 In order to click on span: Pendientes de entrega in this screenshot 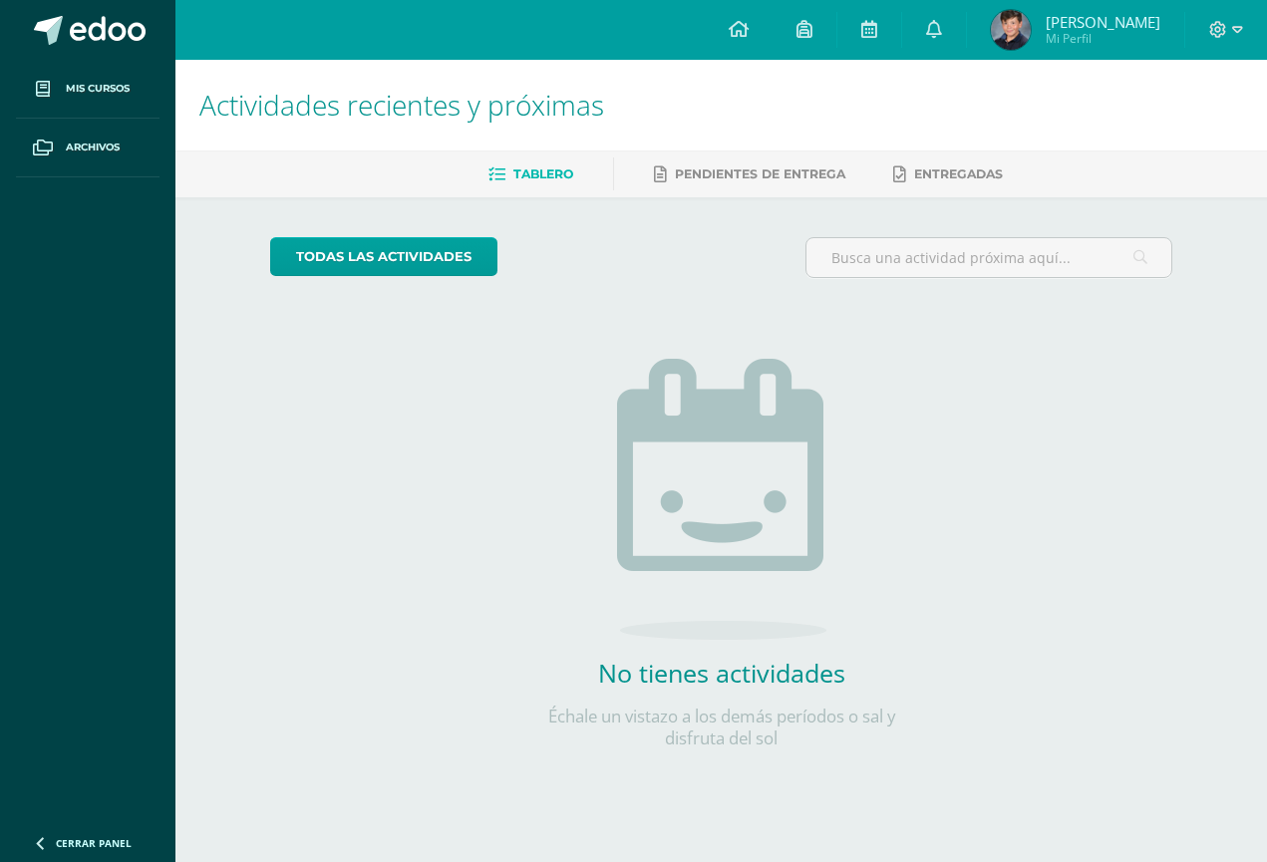, I will do `click(760, 173)`.